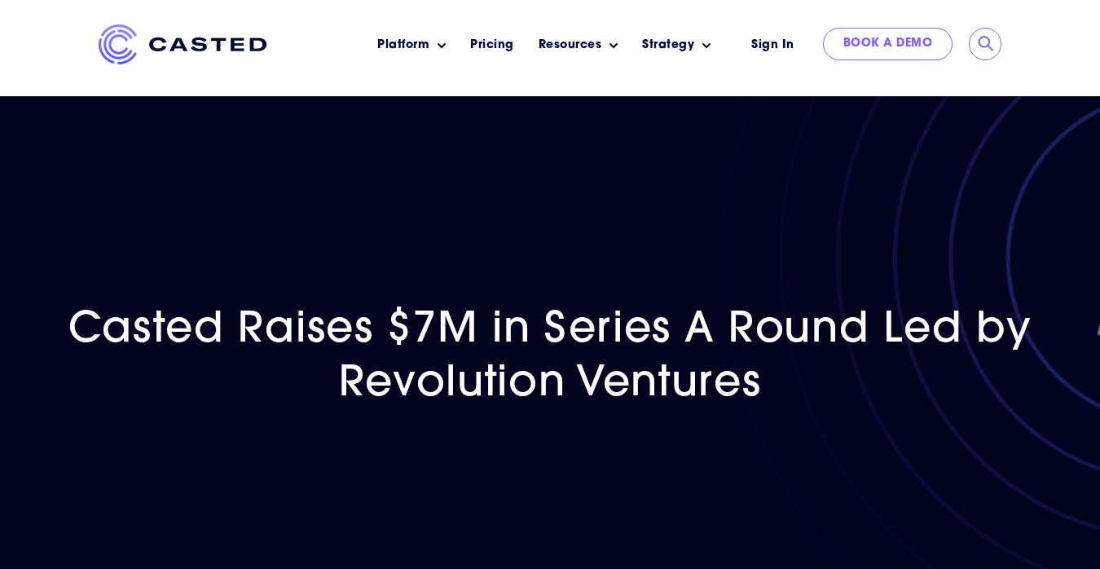 This screenshot has width=1100, height=569. I want to click on a: Resources, so click(570, 45).